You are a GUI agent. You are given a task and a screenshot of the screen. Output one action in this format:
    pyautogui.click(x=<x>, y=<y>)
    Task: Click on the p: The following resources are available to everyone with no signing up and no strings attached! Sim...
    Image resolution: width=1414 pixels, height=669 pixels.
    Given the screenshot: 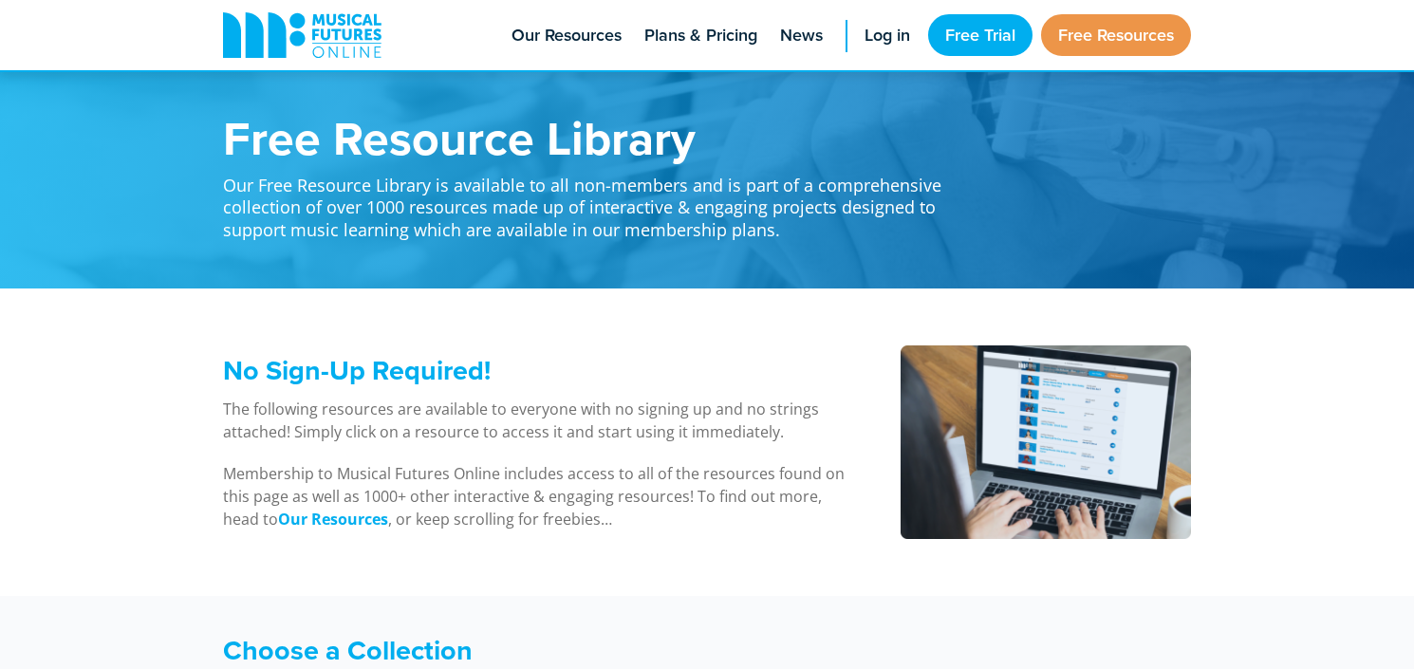 What is the action you would take?
    pyautogui.click(x=537, y=420)
    